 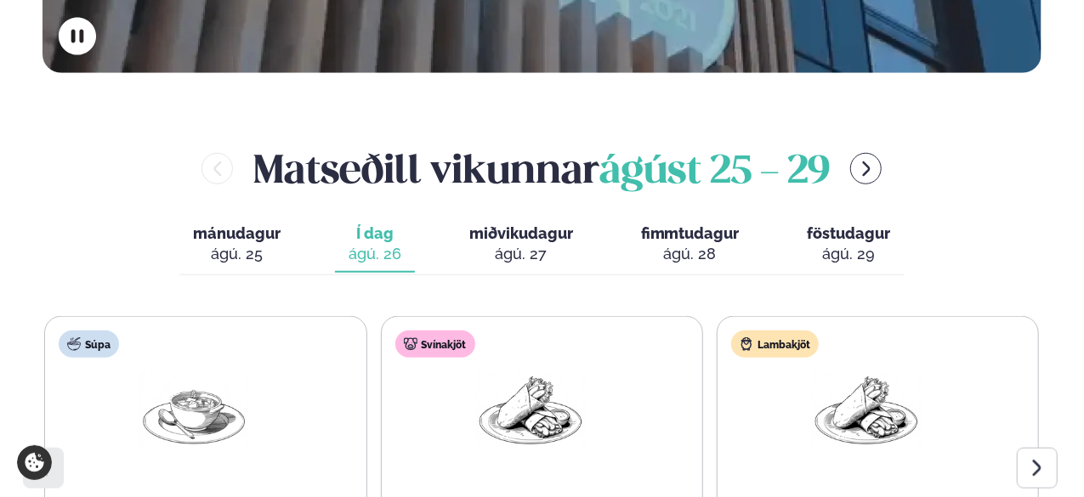 What do you see at coordinates (411, 344) in the screenshot?
I see `img: pork.svg` at bounding box center [411, 344].